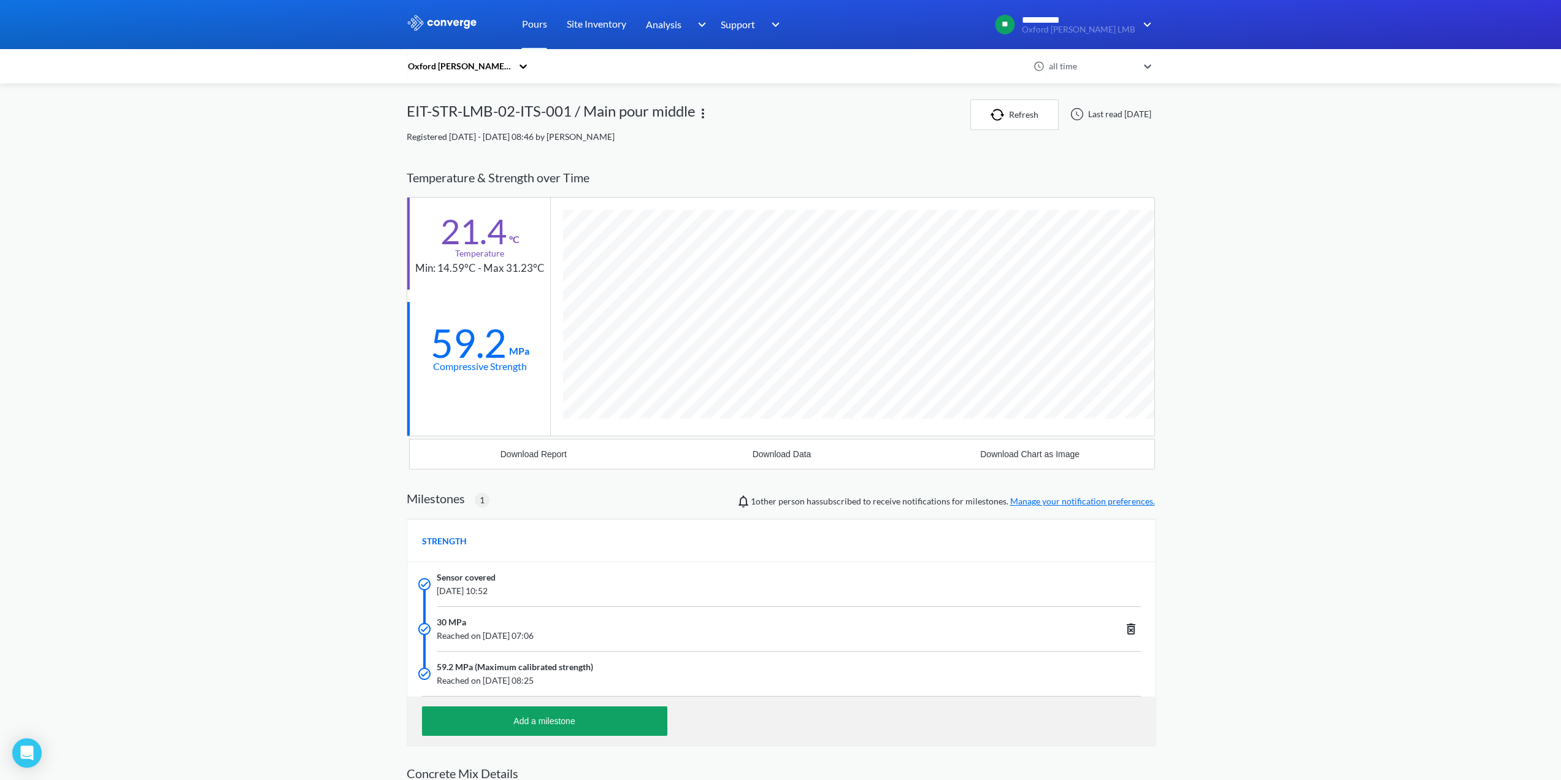 This screenshot has height=780, width=1561. I want to click on button: Refresh, so click(1015, 115).